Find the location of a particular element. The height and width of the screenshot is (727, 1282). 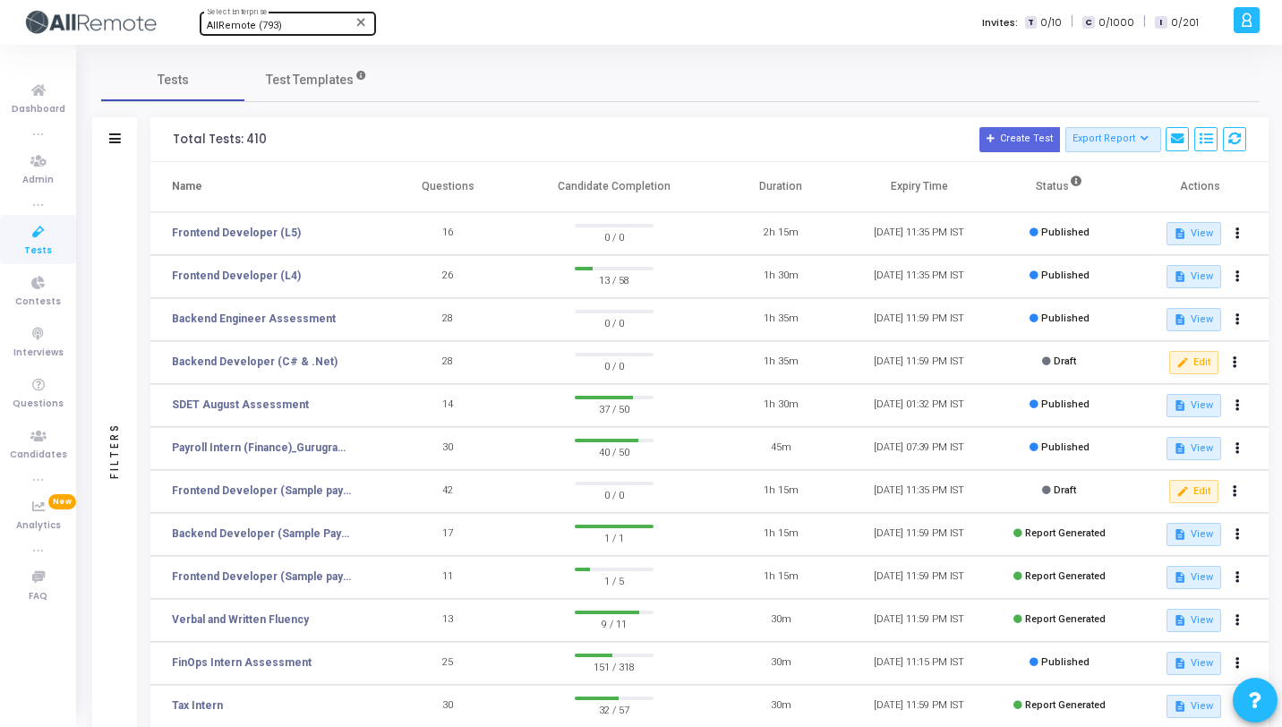

span: Contests is located at coordinates (38, 302).